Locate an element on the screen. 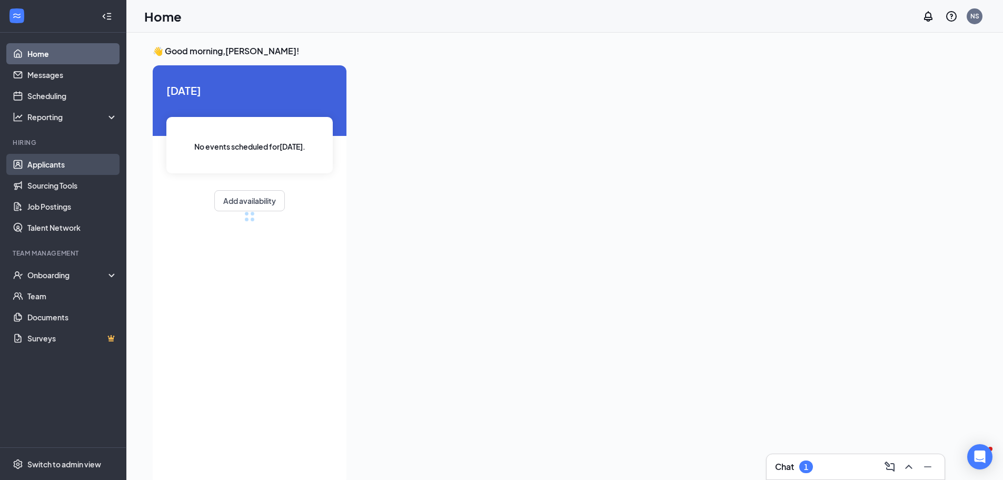  button: ChevronUp is located at coordinates (909, 467).